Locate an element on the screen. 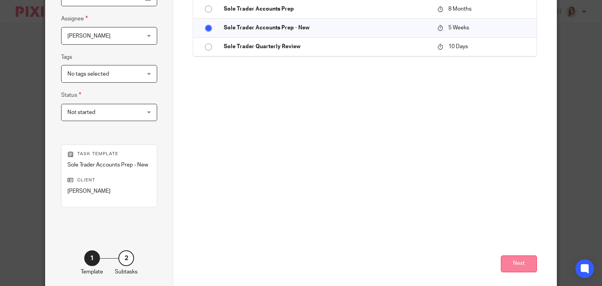  span: Not started is located at coordinates (81, 112).